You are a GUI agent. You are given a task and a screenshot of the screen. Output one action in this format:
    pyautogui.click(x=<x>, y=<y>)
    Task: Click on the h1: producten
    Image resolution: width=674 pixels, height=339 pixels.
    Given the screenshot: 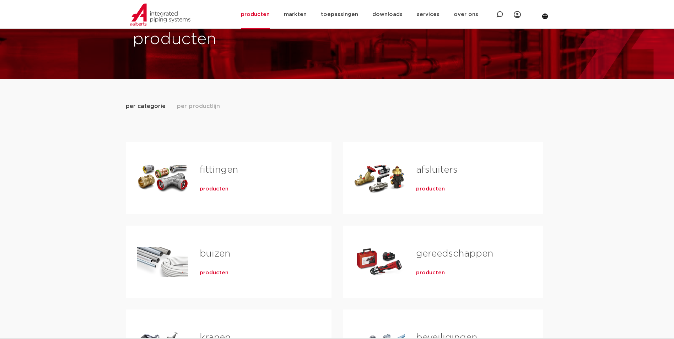 What is the action you would take?
    pyautogui.click(x=233, y=39)
    